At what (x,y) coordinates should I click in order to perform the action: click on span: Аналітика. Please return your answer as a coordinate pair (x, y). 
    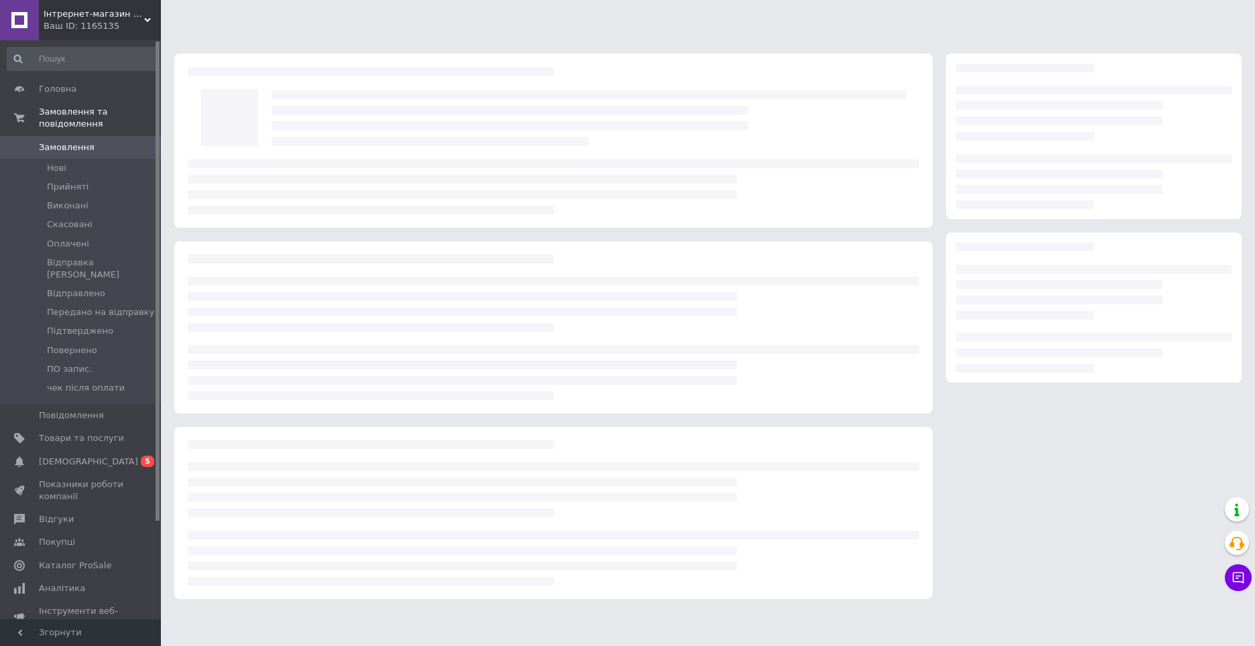
    Looking at the image, I should click on (62, 589).